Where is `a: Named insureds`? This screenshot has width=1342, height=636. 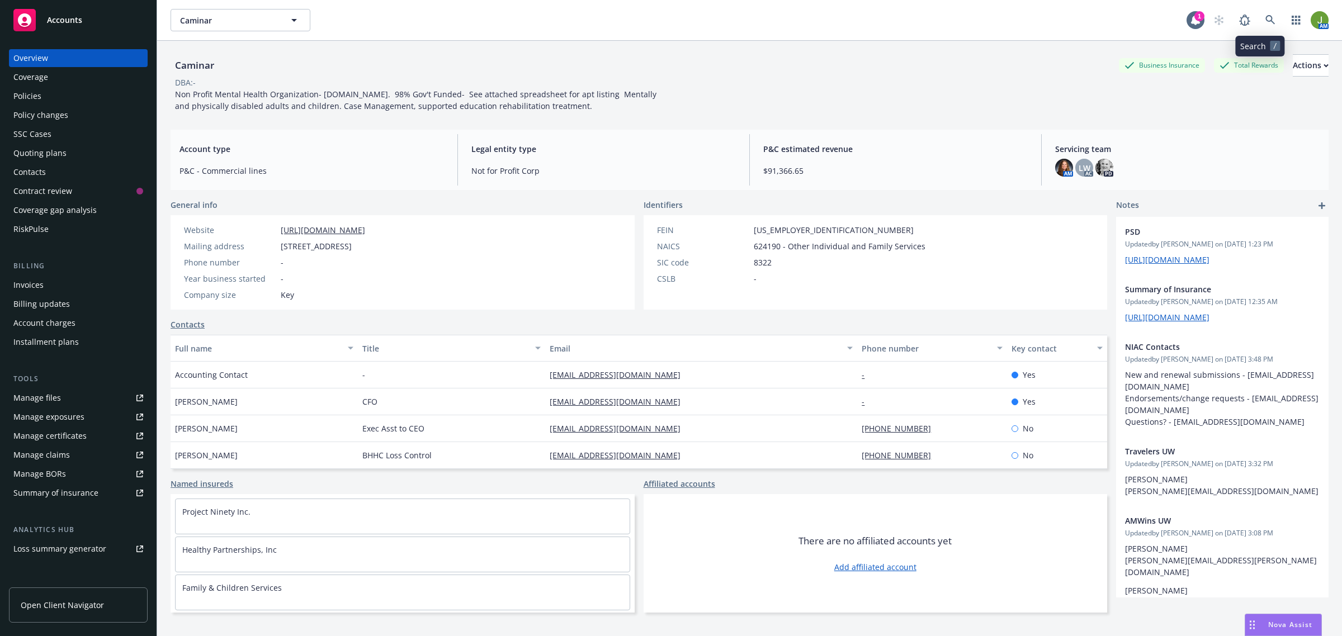
a: Named insureds is located at coordinates (202, 484).